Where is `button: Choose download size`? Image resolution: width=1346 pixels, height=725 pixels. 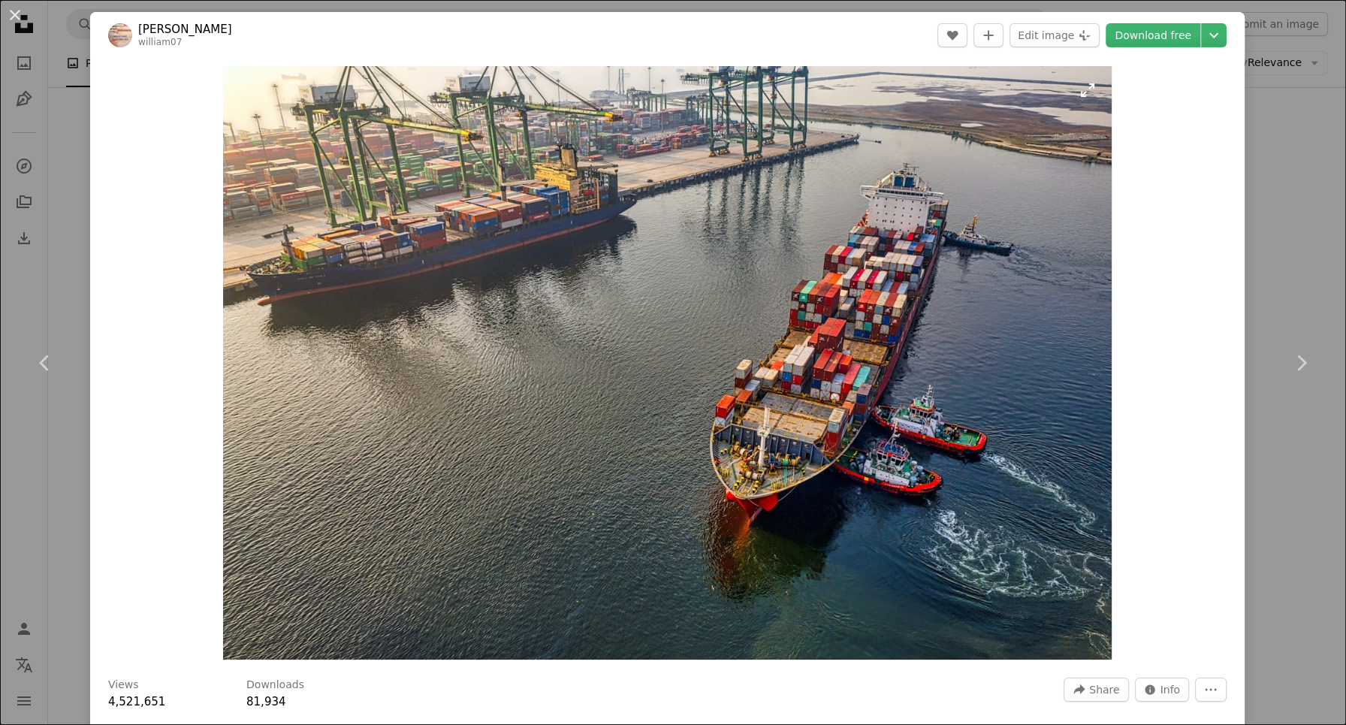
button: Choose download size is located at coordinates (1214, 35).